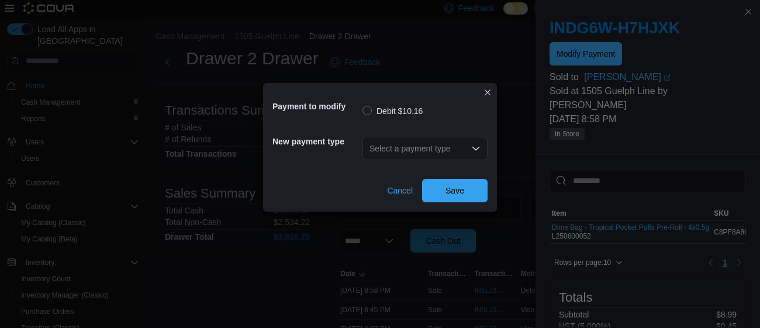 This screenshot has height=328, width=760. What do you see at coordinates (455, 191) in the screenshot?
I see `button: Save` at bounding box center [455, 191].